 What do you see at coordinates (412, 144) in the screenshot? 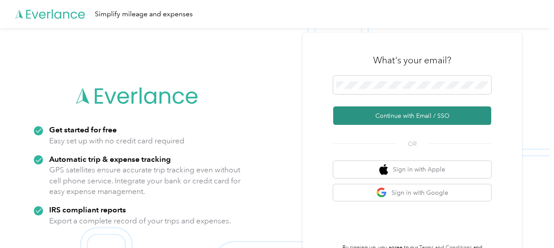
I see `span: OR` at bounding box center [412, 144].